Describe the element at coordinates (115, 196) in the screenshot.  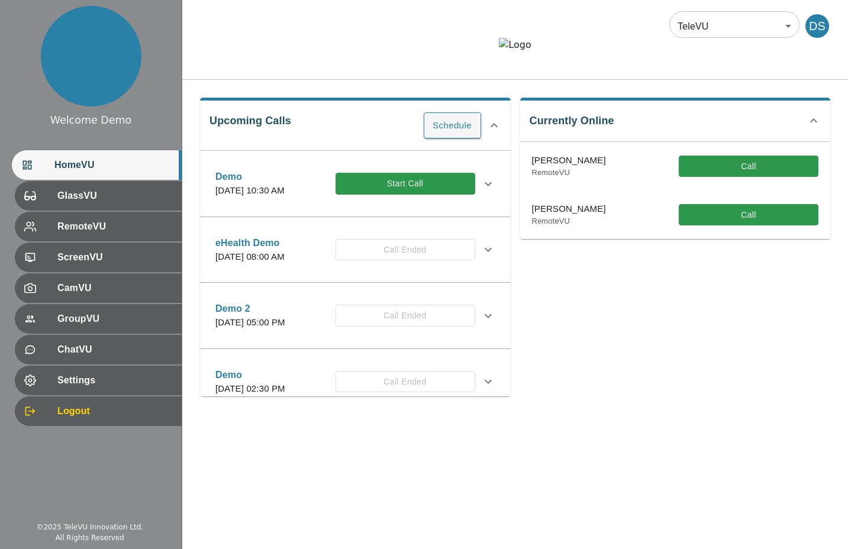
I see `span: GlassVU` at that location.